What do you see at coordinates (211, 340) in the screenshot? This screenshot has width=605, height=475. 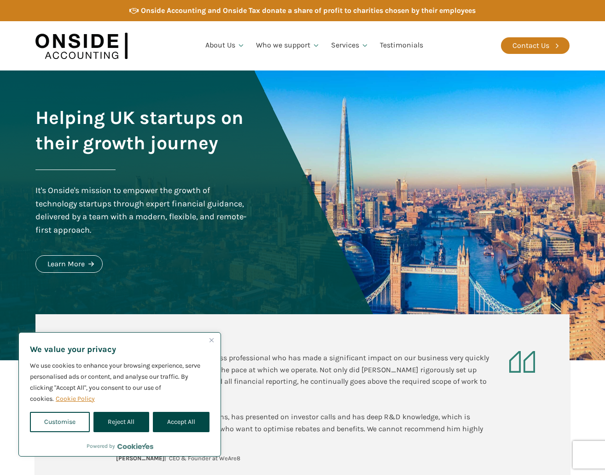 I see `button: Close` at bounding box center [211, 340].